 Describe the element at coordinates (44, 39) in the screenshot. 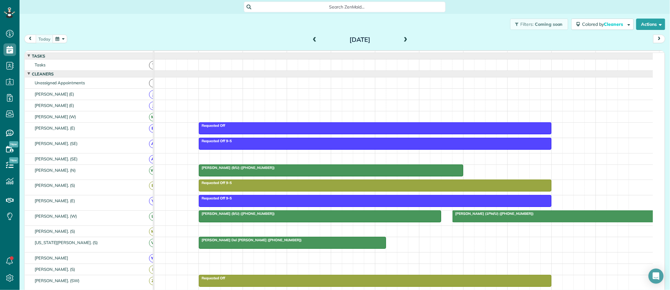

I see `button: today` at that location.